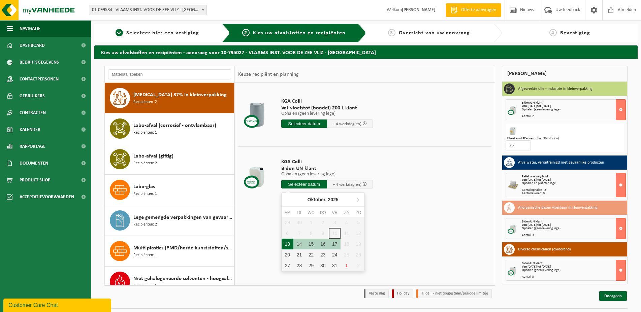 The height and width of the screenshot is (312, 641). I want to click on span: Contracten, so click(33, 113).